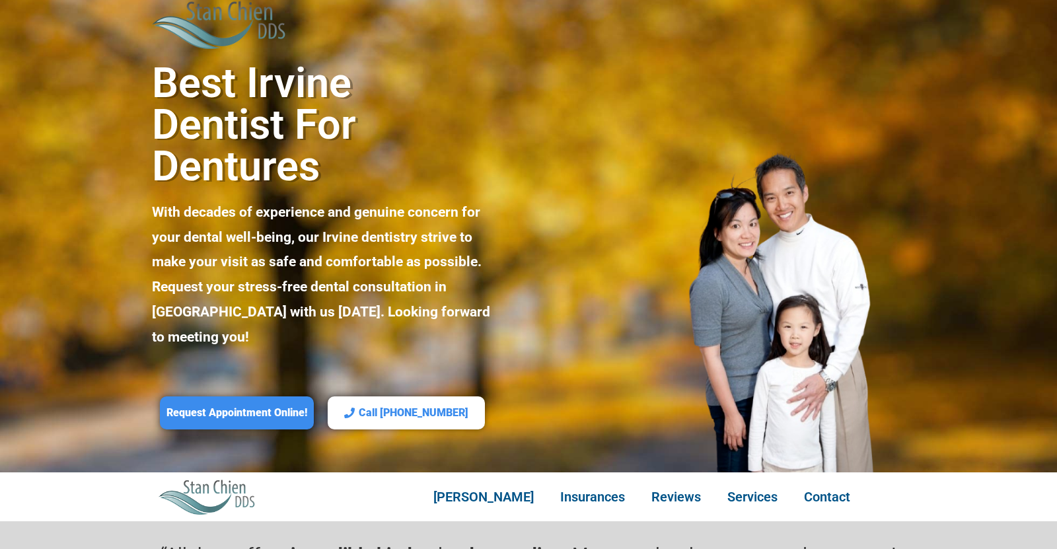 Image resolution: width=1057 pixels, height=549 pixels. What do you see at coordinates (236, 413) in the screenshot?
I see `a: Request Appointment Online!` at bounding box center [236, 413].